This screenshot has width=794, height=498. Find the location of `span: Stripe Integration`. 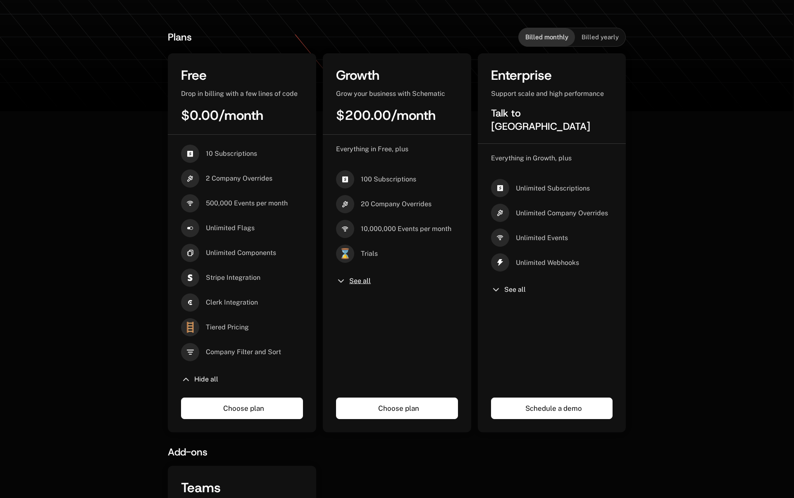

span: Stripe Integration is located at coordinates (233, 278).